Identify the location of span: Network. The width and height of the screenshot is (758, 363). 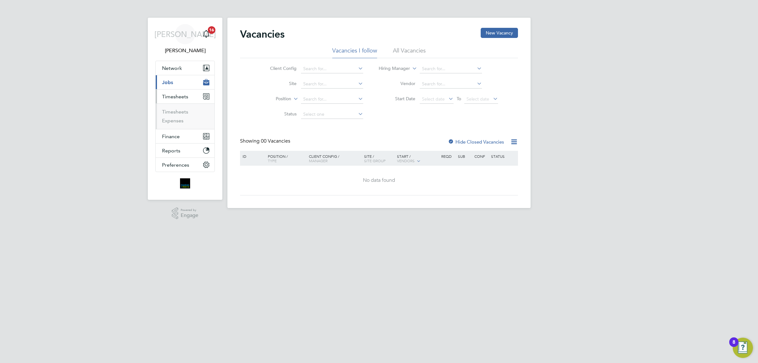
(172, 68).